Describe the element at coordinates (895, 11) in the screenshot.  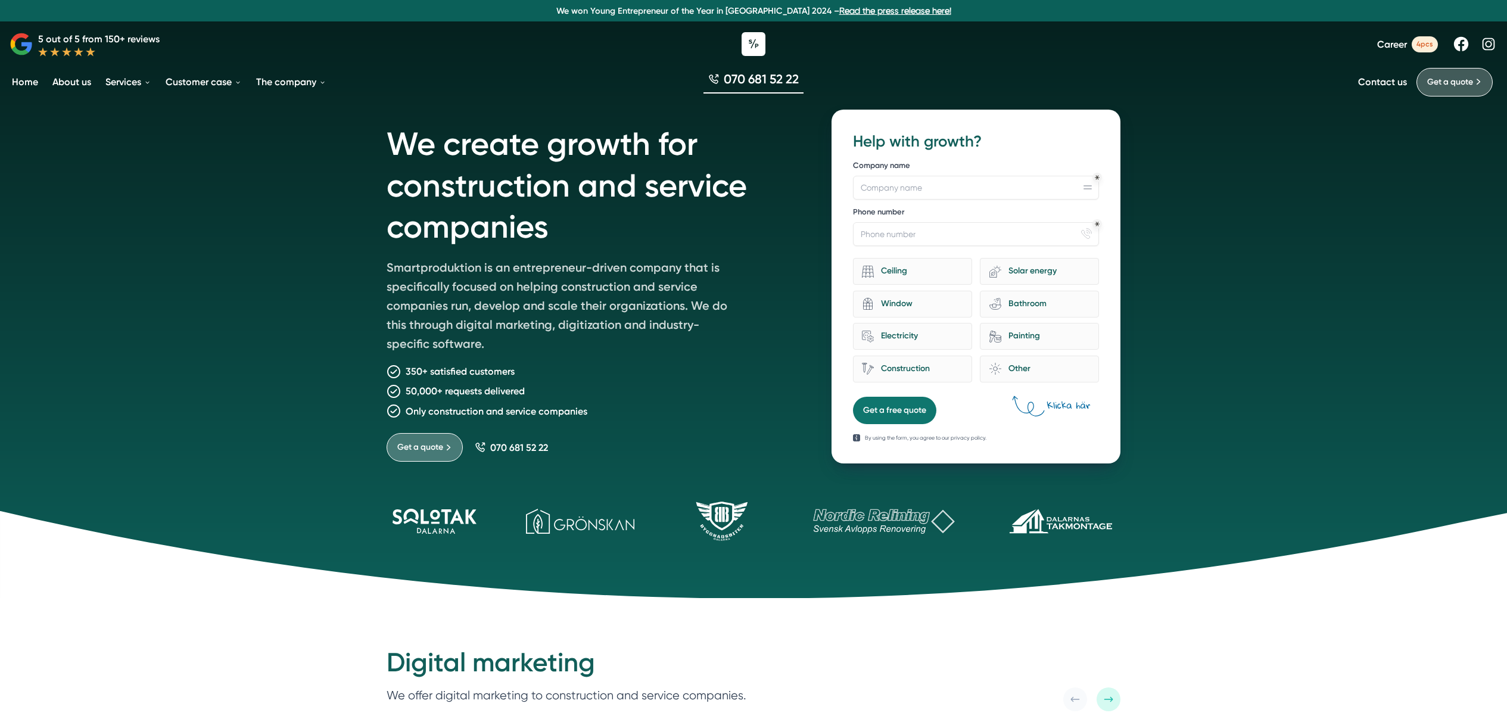
I see `font: Read the press release here!` at that location.